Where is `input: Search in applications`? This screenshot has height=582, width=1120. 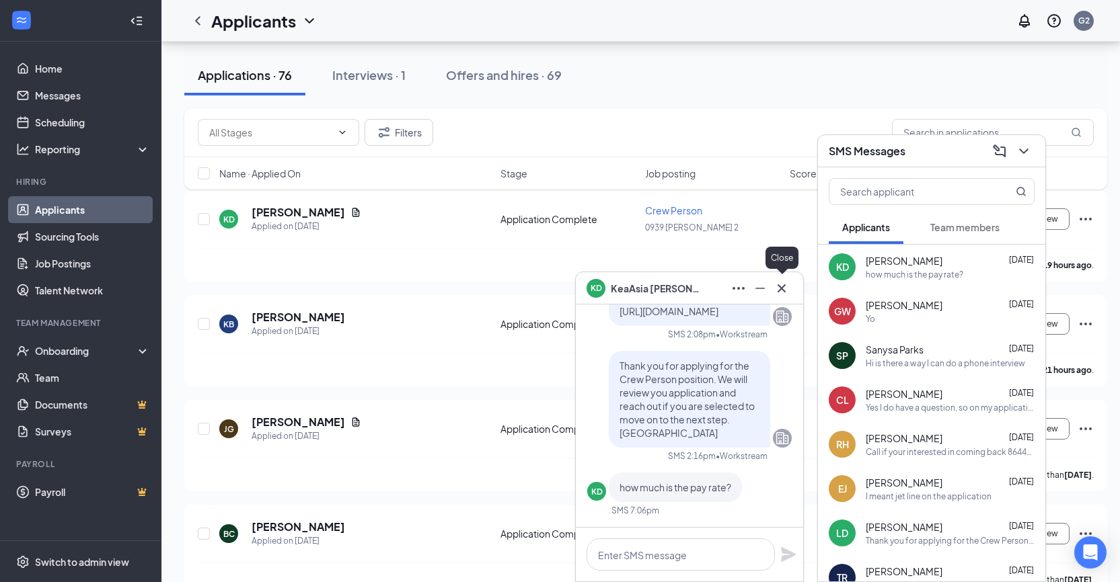
input: Search in applications is located at coordinates (993, 133).